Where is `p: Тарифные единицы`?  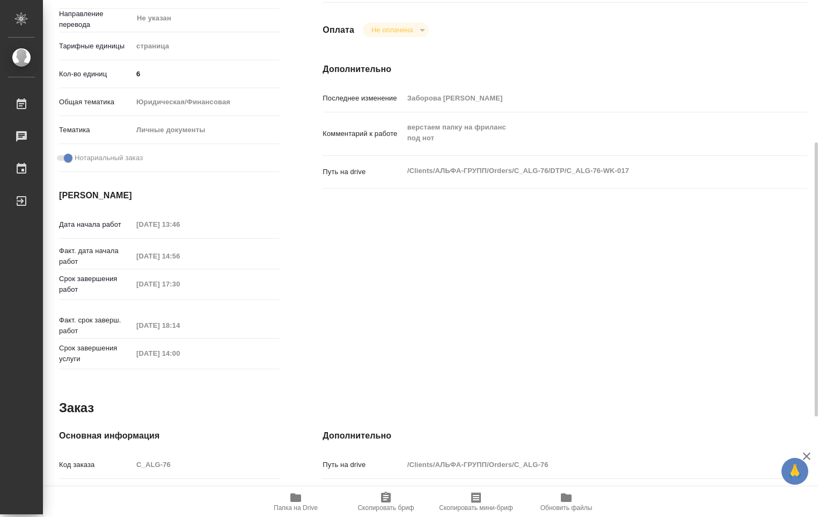 p: Тарифные единицы is located at coordinates (96, 46).